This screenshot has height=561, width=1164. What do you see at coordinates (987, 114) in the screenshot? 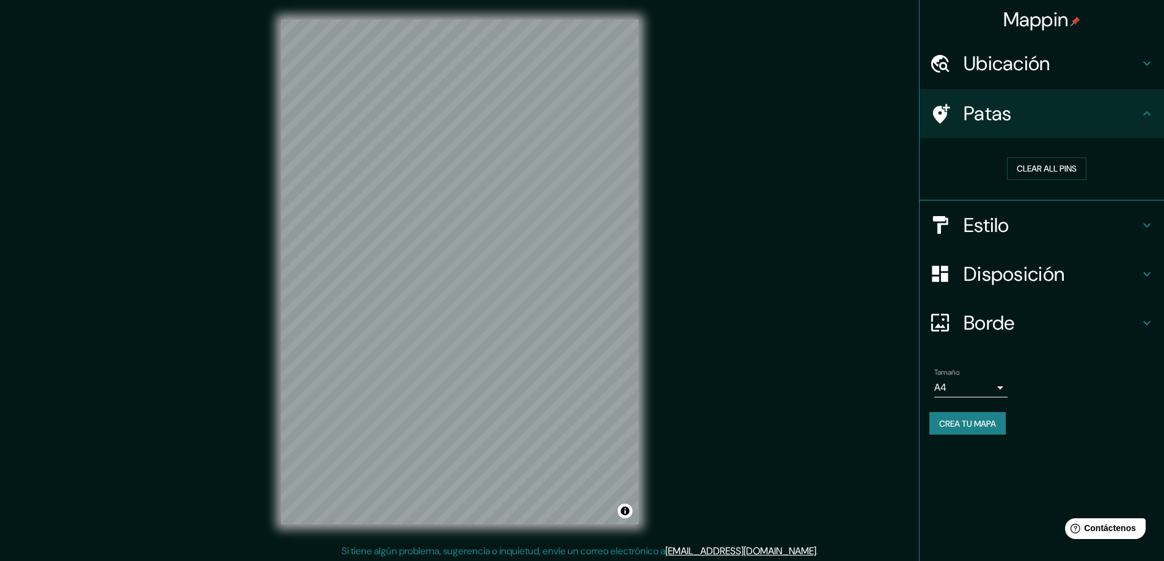
I see `font: Patas` at bounding box center [987, 114].